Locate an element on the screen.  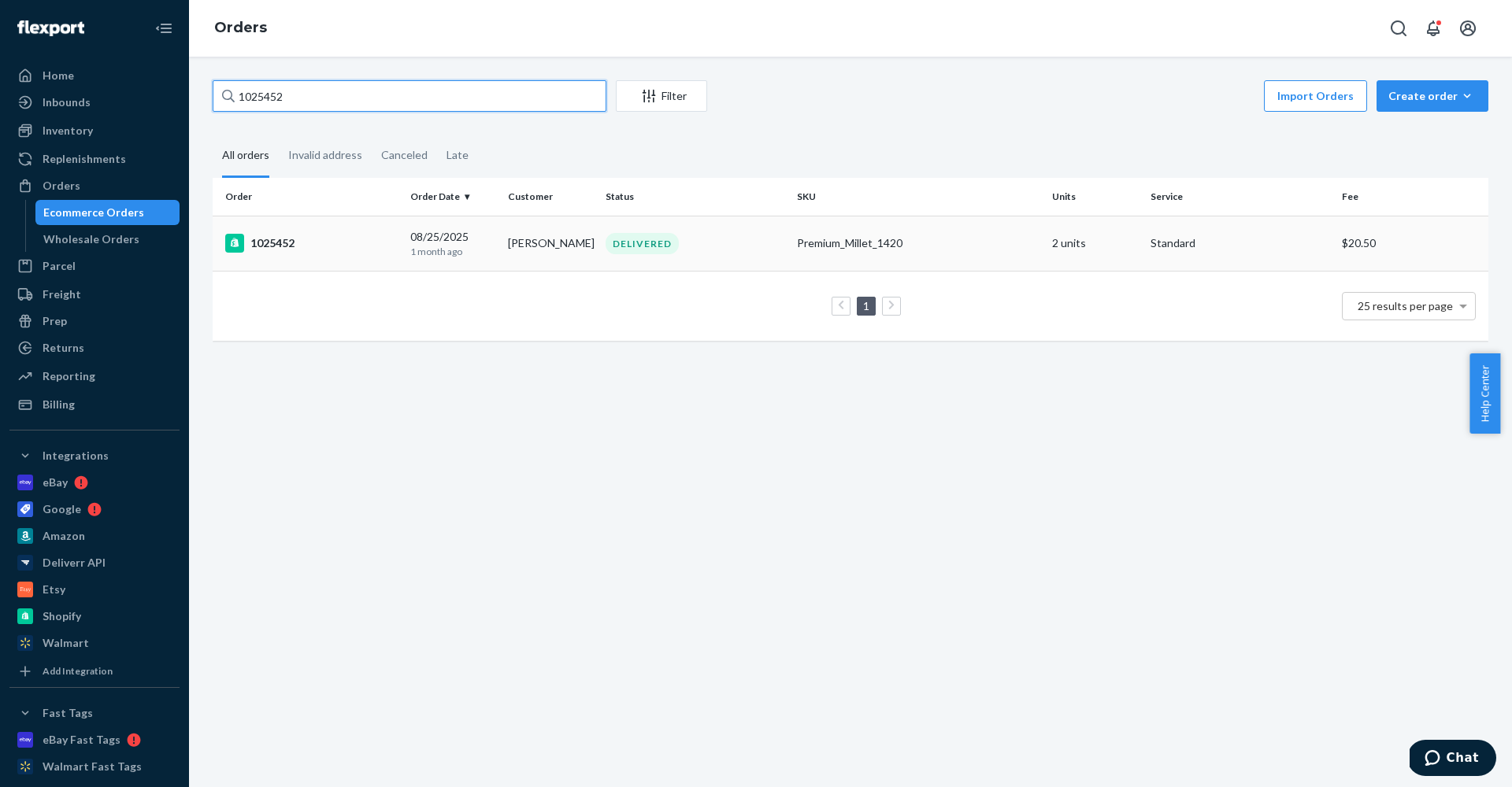
a: Shopify is located at coordinates (95, 616).